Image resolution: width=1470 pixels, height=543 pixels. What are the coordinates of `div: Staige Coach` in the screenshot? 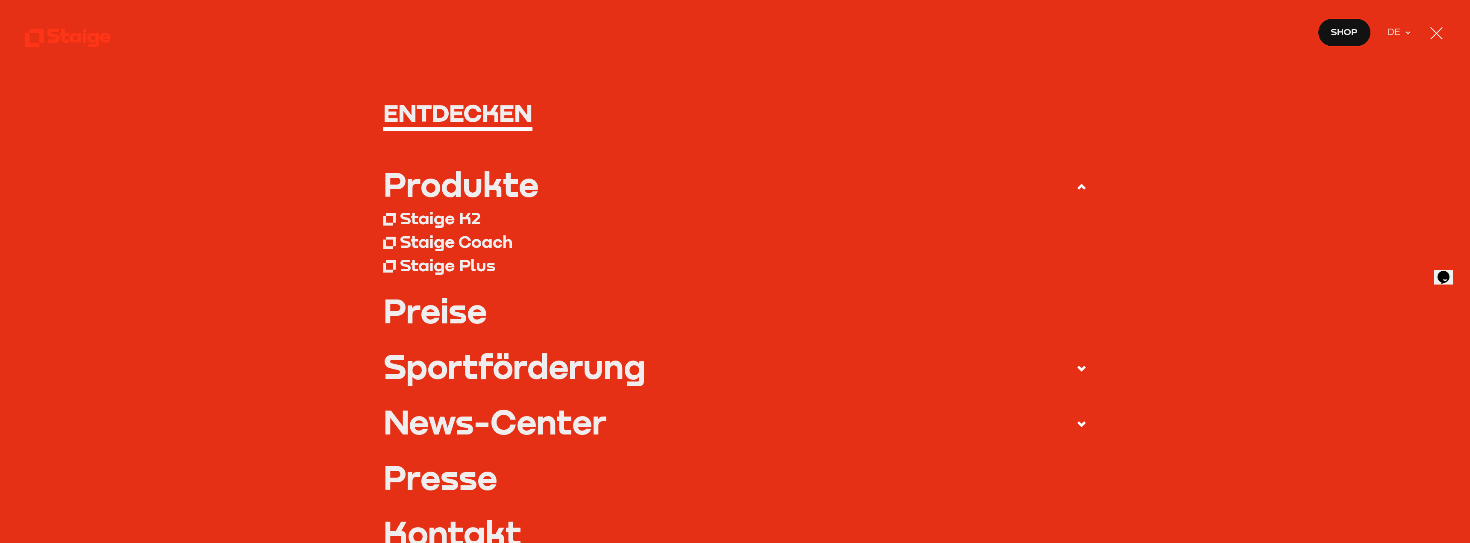 It's located at (456, 241).